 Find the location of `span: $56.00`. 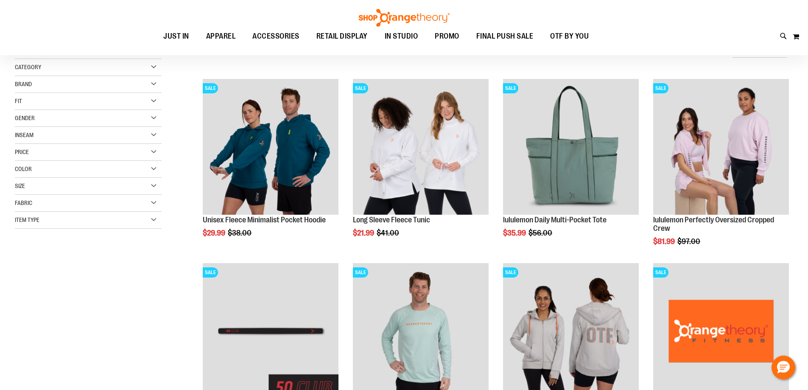

span: $56.00 is located at coordinates (541, 233).